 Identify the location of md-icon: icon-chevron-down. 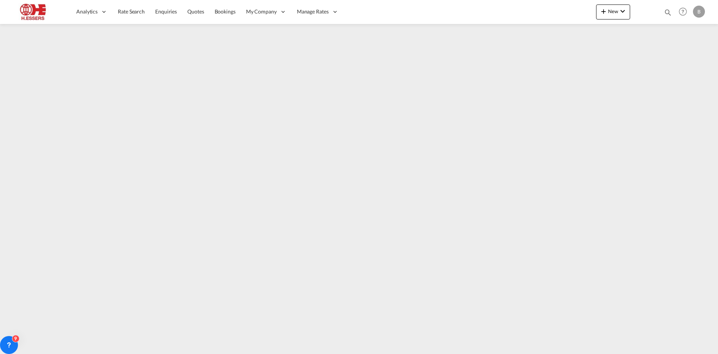
(623, 11).